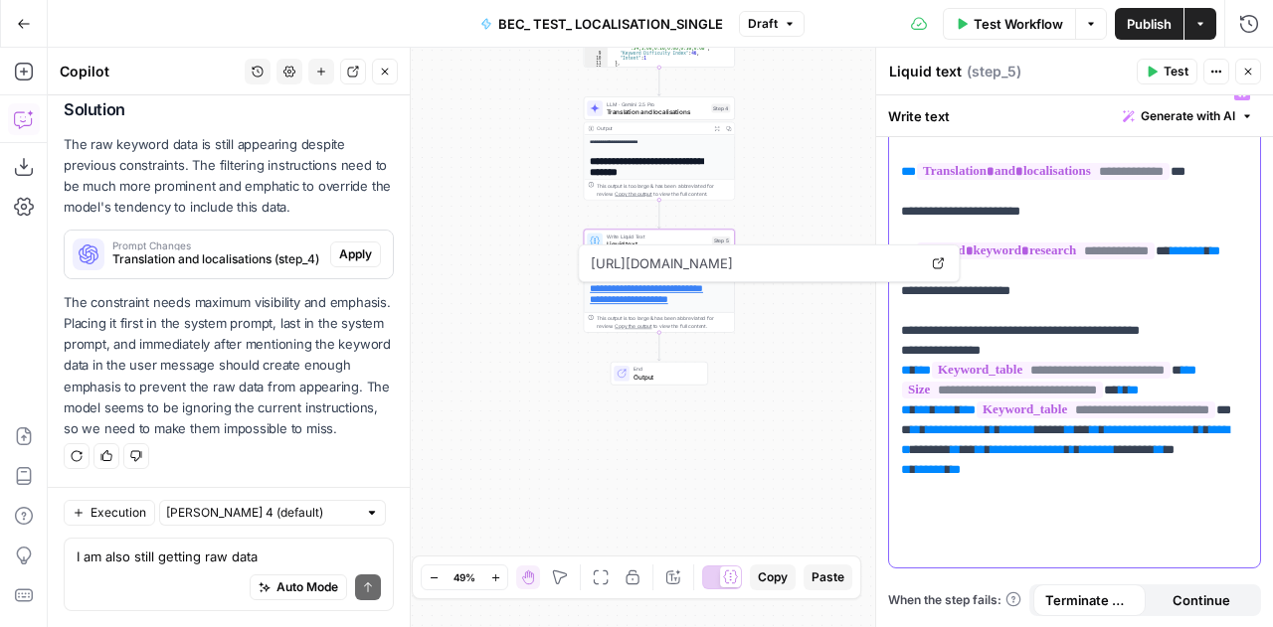  Describe the element at coordinates (355, 255) in the screenshot. I see `span: Apply` at that location.